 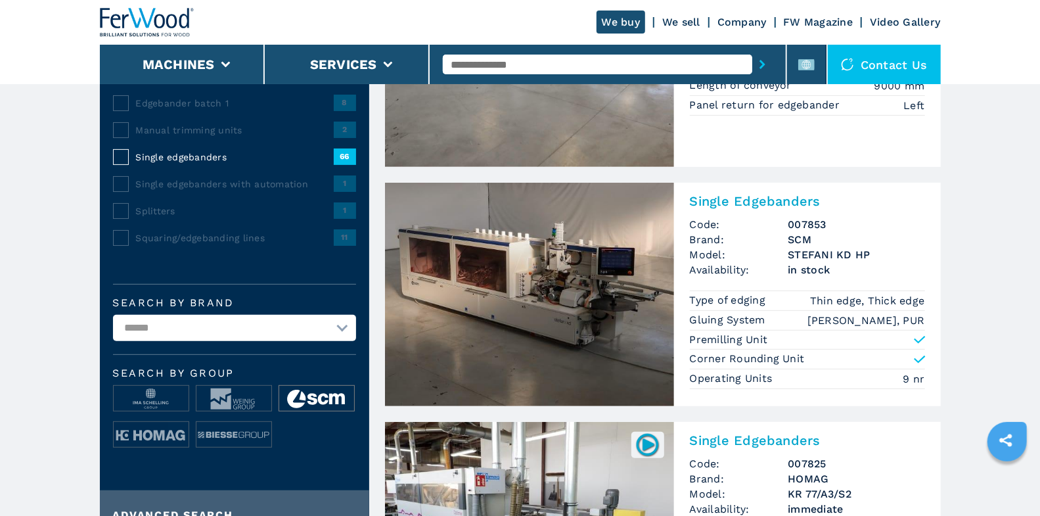 I want to click on span: 2, so click(x=345, y=129).